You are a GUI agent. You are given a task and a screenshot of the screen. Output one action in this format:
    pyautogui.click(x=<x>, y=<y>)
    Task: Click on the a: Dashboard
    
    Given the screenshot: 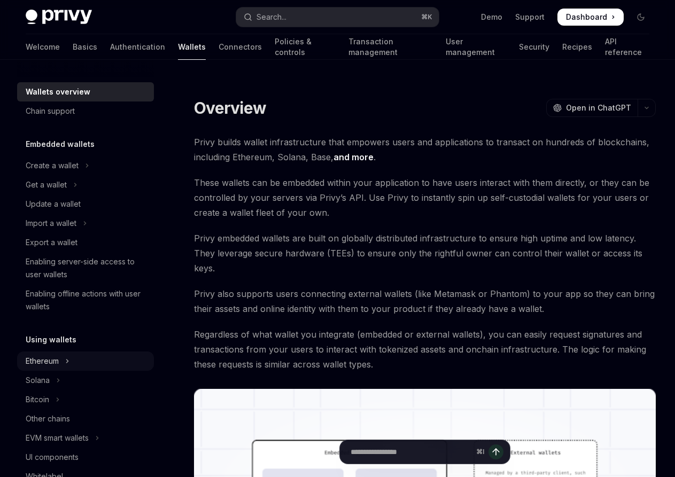 What is the action you would take?
    pyautogui.click(x=590, y=17)
    